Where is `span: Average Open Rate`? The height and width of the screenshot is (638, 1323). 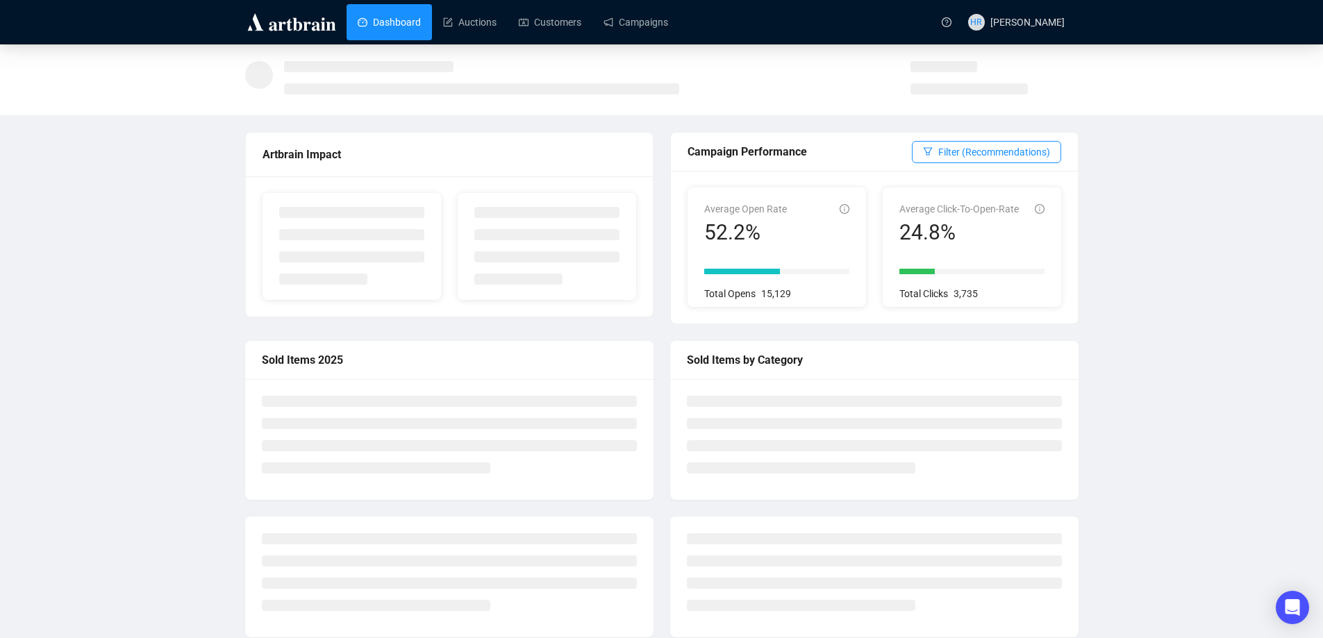
span: Average Open Rate is located at coordinates (745, 209).